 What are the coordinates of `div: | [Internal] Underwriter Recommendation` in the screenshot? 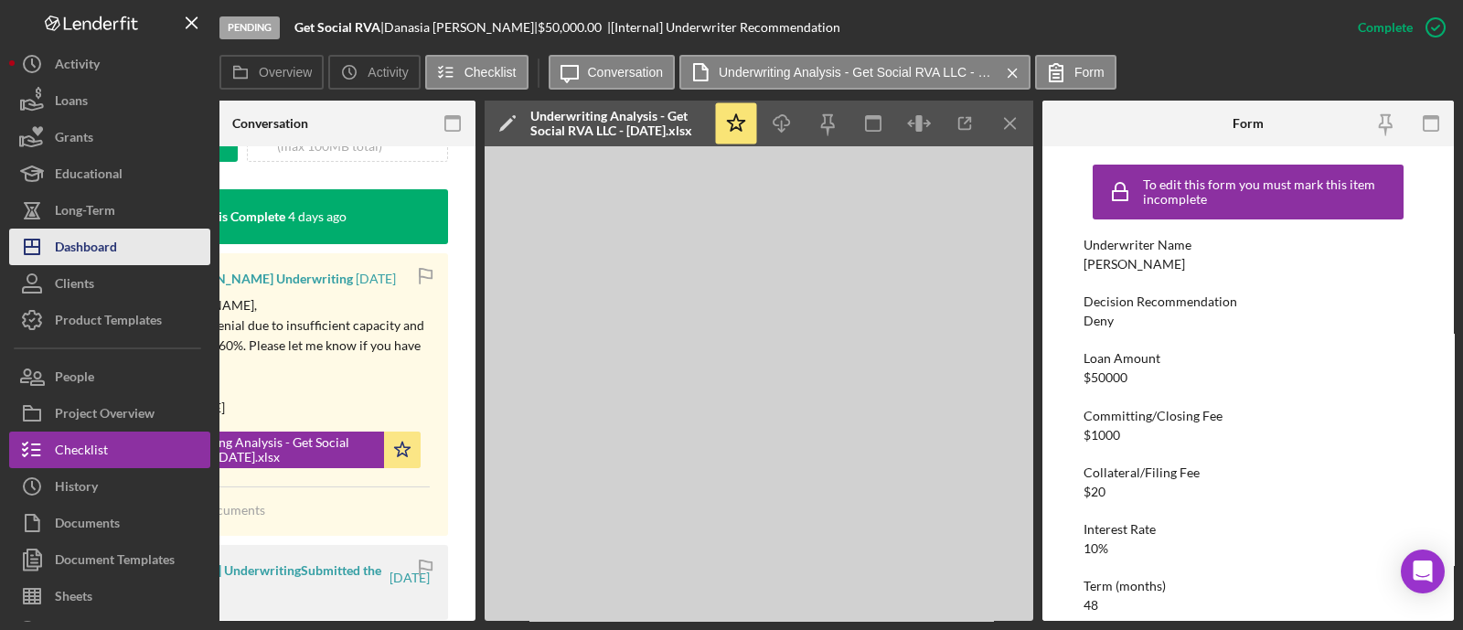 It's located at (723, 27).